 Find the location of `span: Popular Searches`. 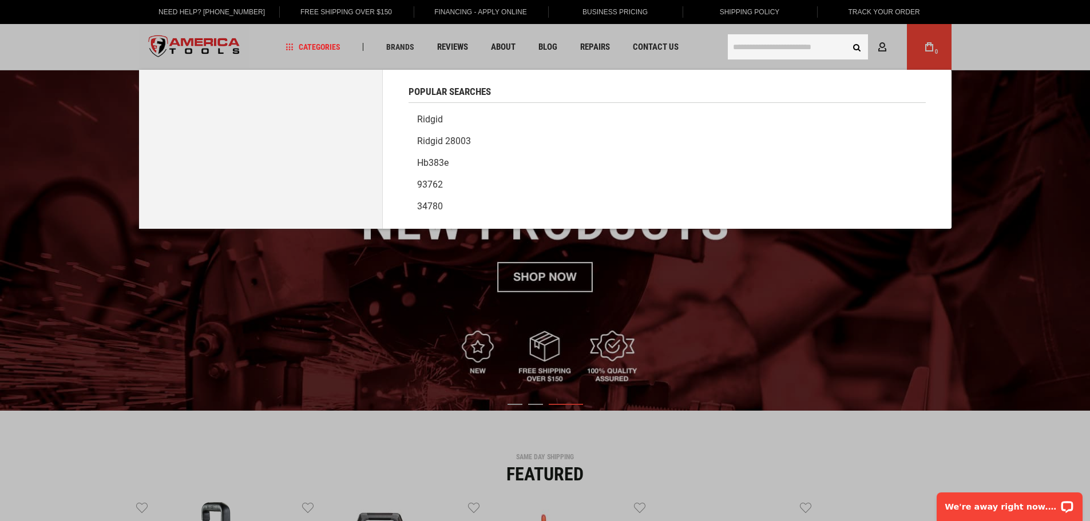

span: Popular Searches is located at coordinates (450, 92).